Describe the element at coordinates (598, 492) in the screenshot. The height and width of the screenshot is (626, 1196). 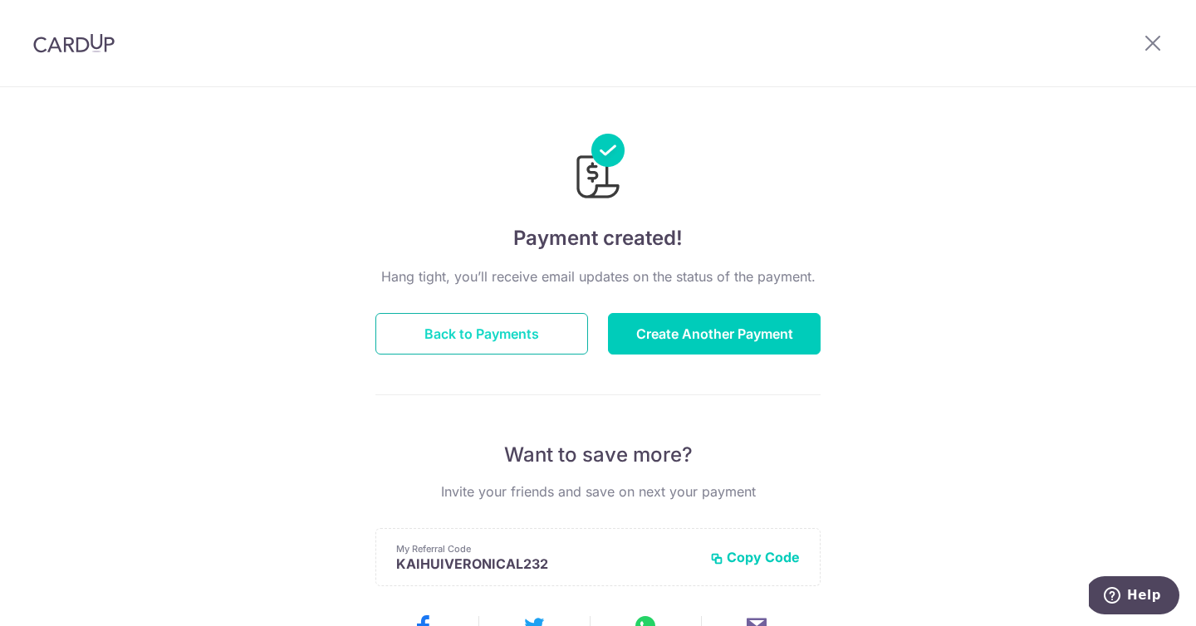
I see `p: Invite your friends and save on next your payment` at that location.